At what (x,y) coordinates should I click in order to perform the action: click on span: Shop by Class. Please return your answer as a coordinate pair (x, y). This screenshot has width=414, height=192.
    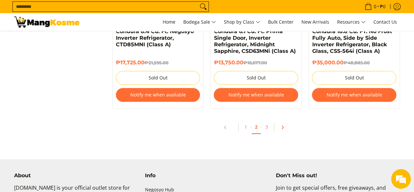
    Looking at the image, I should click on (242, 22).